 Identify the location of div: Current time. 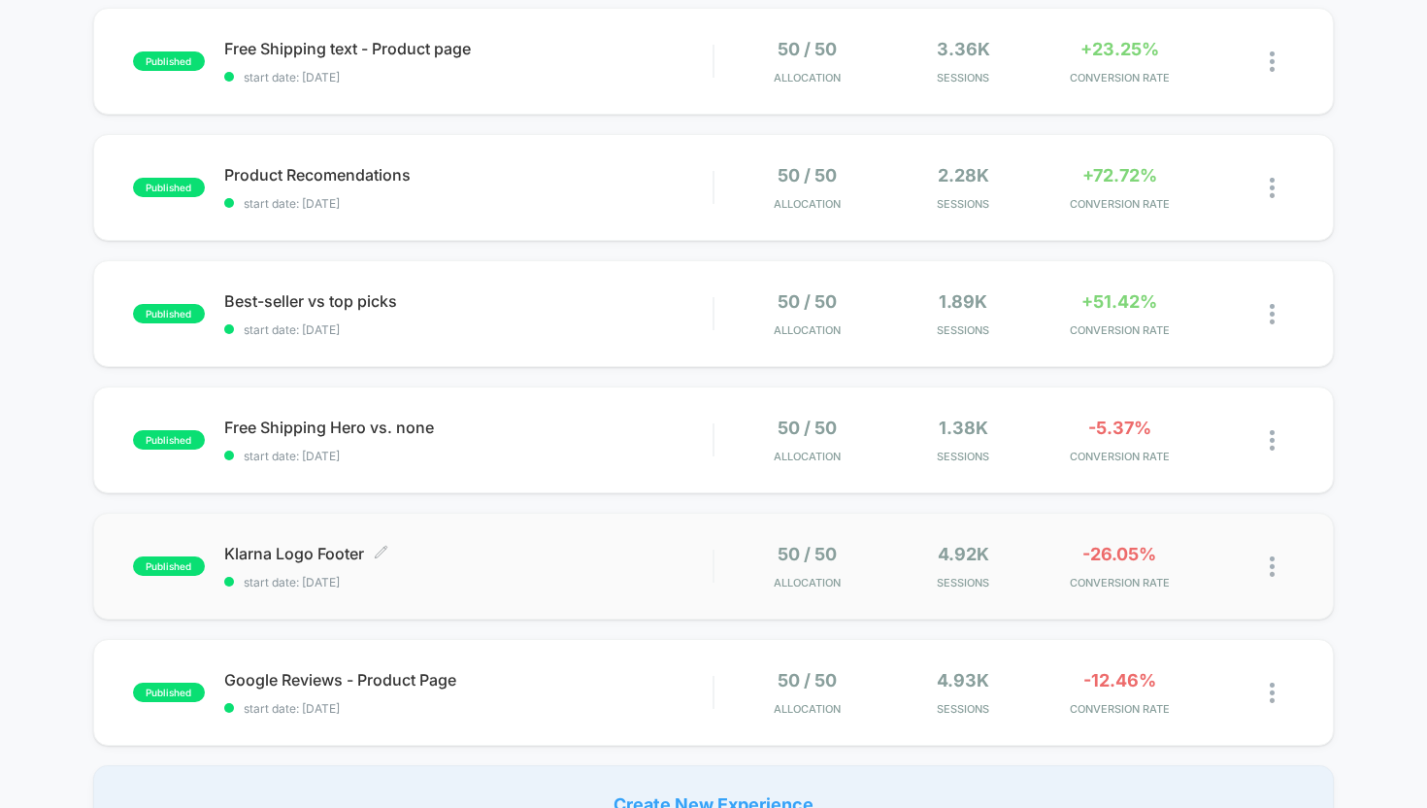
(528, 385).